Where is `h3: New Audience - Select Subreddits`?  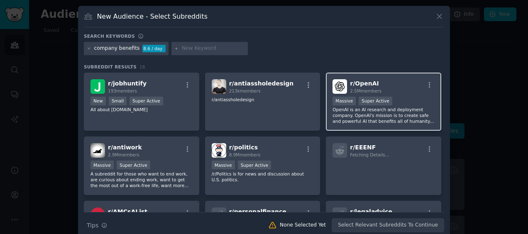
h3: New Audience - Select Subreddits is located at coordinates (152, 16).